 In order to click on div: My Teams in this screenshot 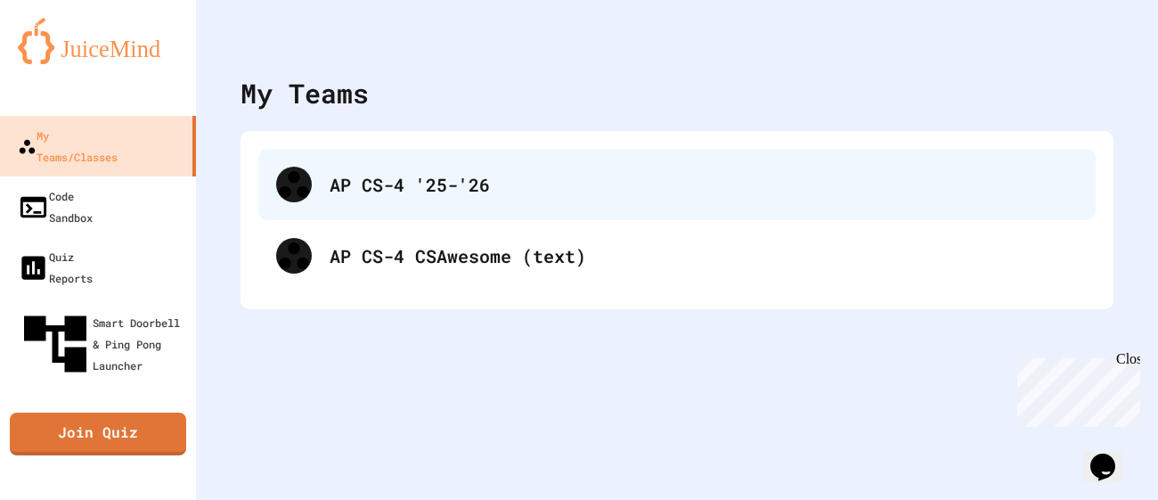, I will do `click(305, 93)`.